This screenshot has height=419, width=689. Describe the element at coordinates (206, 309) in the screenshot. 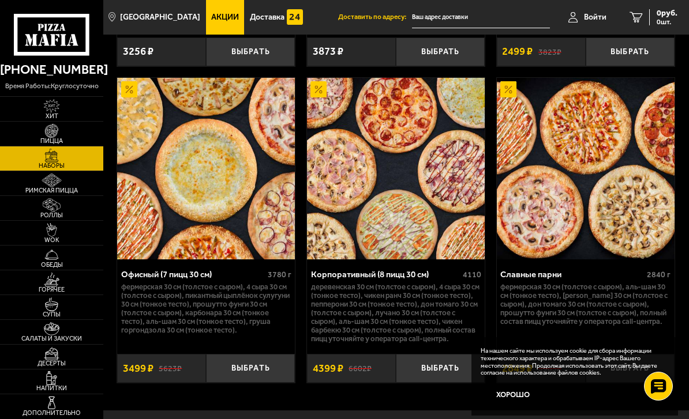

I see `p: Фермерская 30 см (толстое с сыром), 4 сыра 30 см (толстое с сыром), Пикантный цыплёнок сулугуни 3...` at that location.